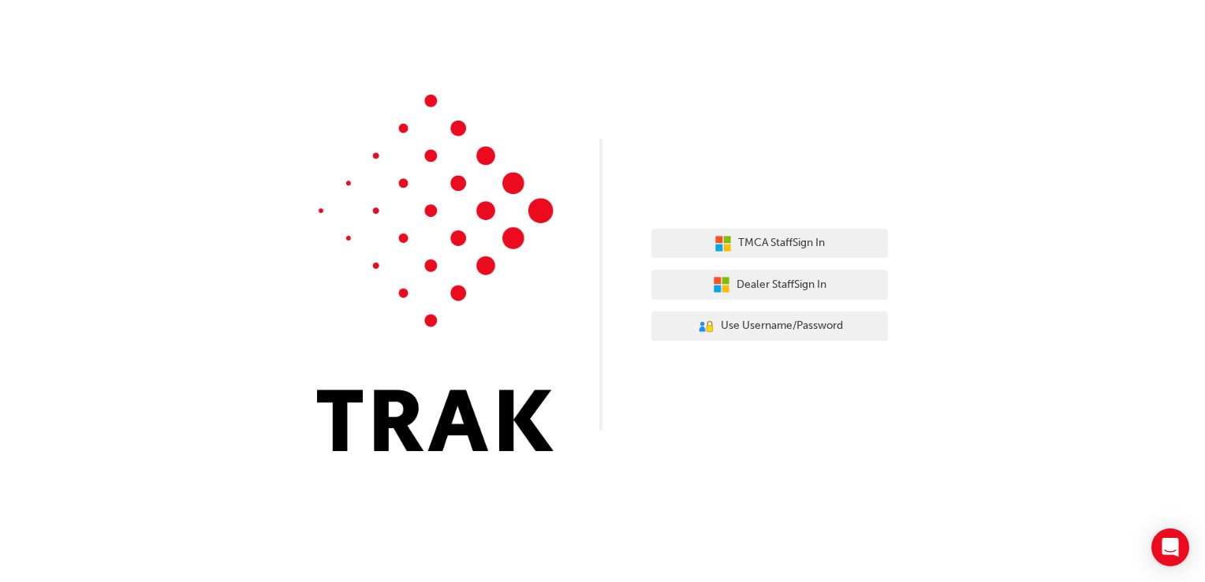 The height and width of the screenshot is (582, 1205). Describe the element at coordinates (781, 243) in the screenshot. I see `span: TMCA Staff Sign In` at that location.